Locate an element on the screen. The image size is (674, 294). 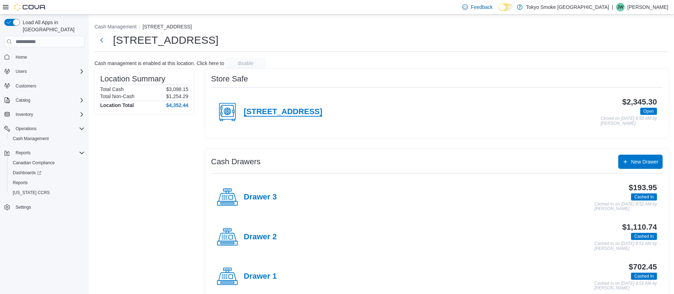
h4: Drawer 2 is located at coordinates (260, 237).